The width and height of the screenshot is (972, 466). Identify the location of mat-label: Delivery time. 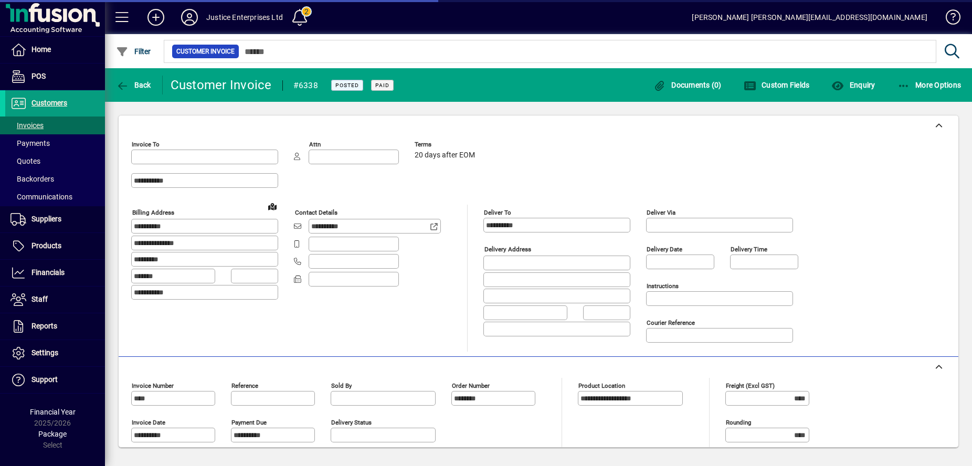
(749, 249).